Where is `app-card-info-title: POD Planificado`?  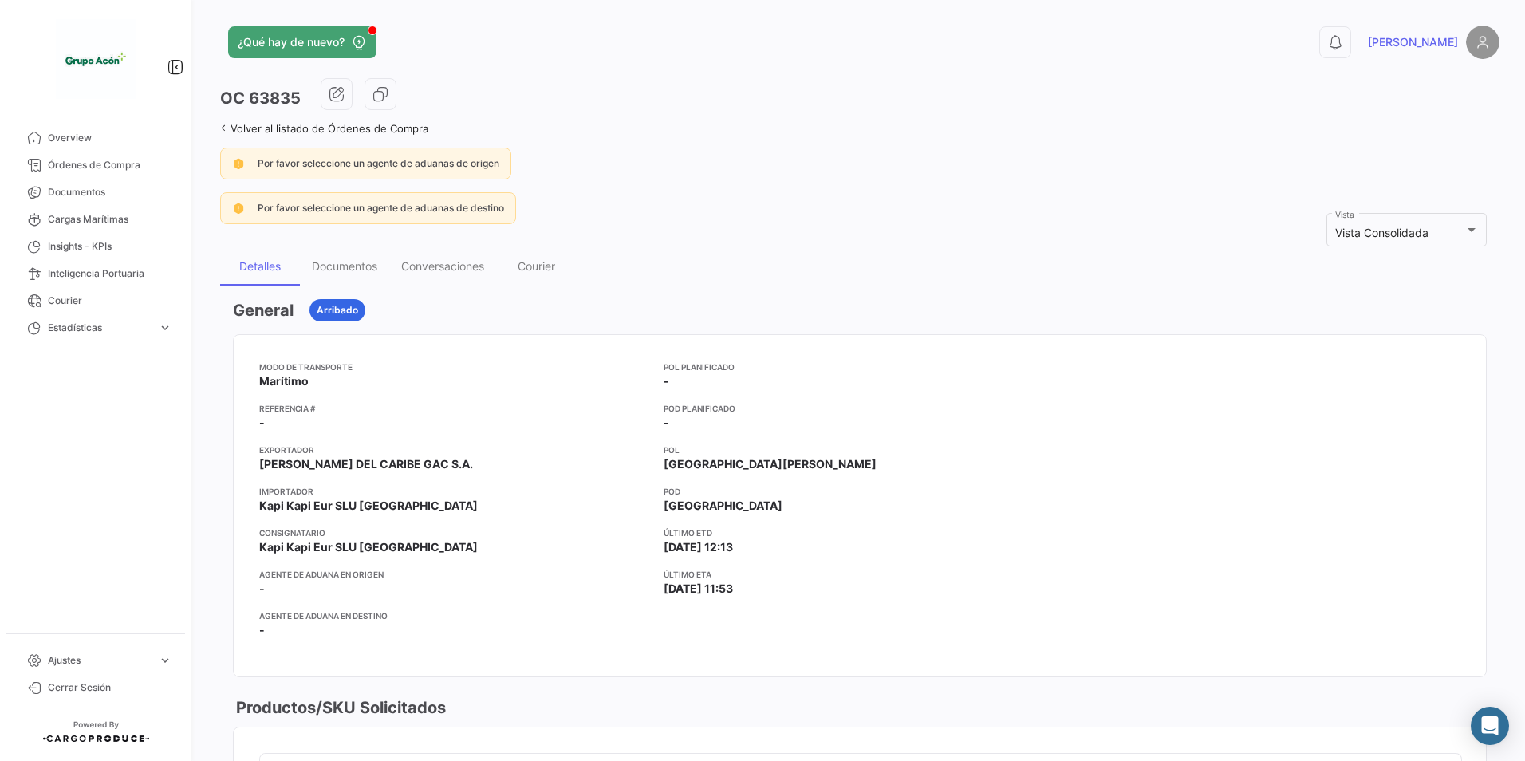
app-card-info-title: POD Planificado is located at coordinates (859, 408).